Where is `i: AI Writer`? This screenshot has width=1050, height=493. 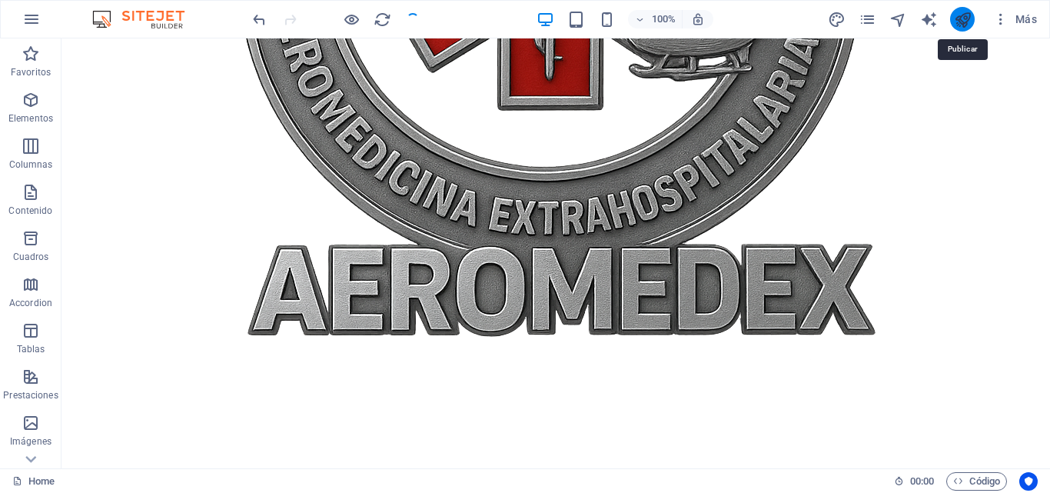
i: AI Writer is located at coordinates (928, 19).